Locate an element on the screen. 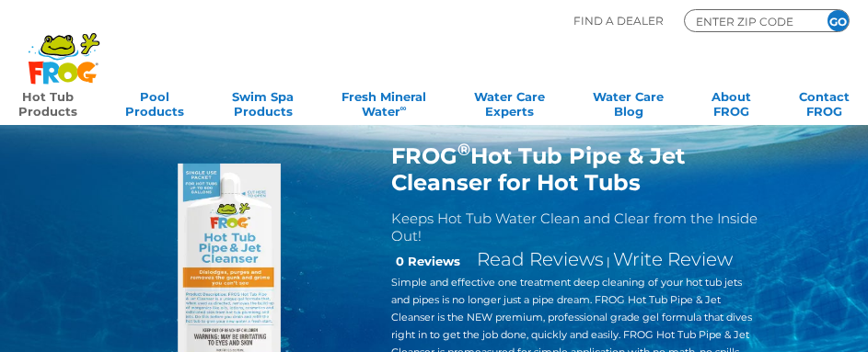 This screenshot has height=352, width=868. a: Fresh MineralWater∞ is located at coordinates (384, 102).